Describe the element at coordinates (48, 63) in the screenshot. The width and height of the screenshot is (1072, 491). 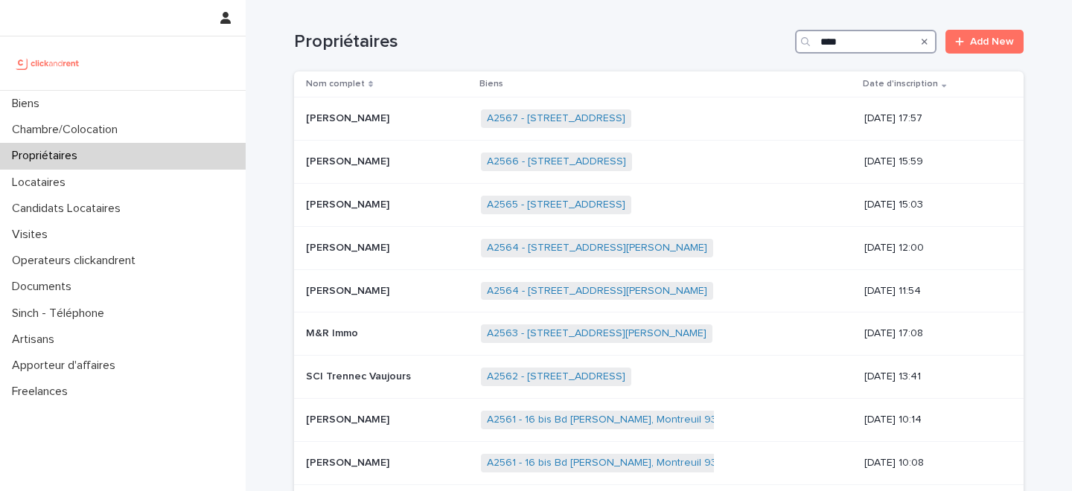
I see `img: UCB0brd3T0yccxBKYDjQ` at that location.